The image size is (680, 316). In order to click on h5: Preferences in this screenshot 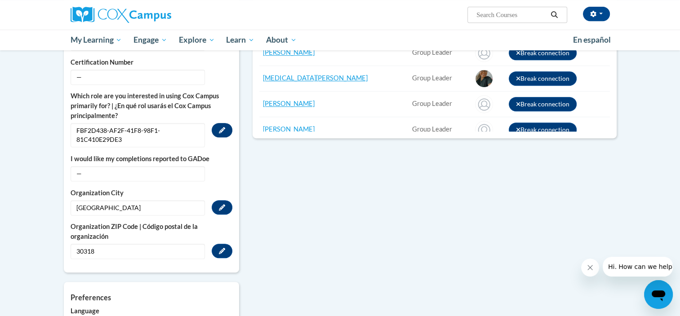, I will do `click(151, 297)`.